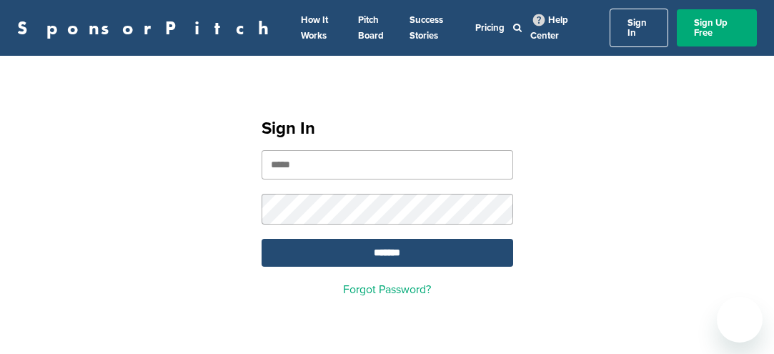  Describe the element at coordinates (387, 290) in the screenshot. I see `a: Forgot Password?` at that location.